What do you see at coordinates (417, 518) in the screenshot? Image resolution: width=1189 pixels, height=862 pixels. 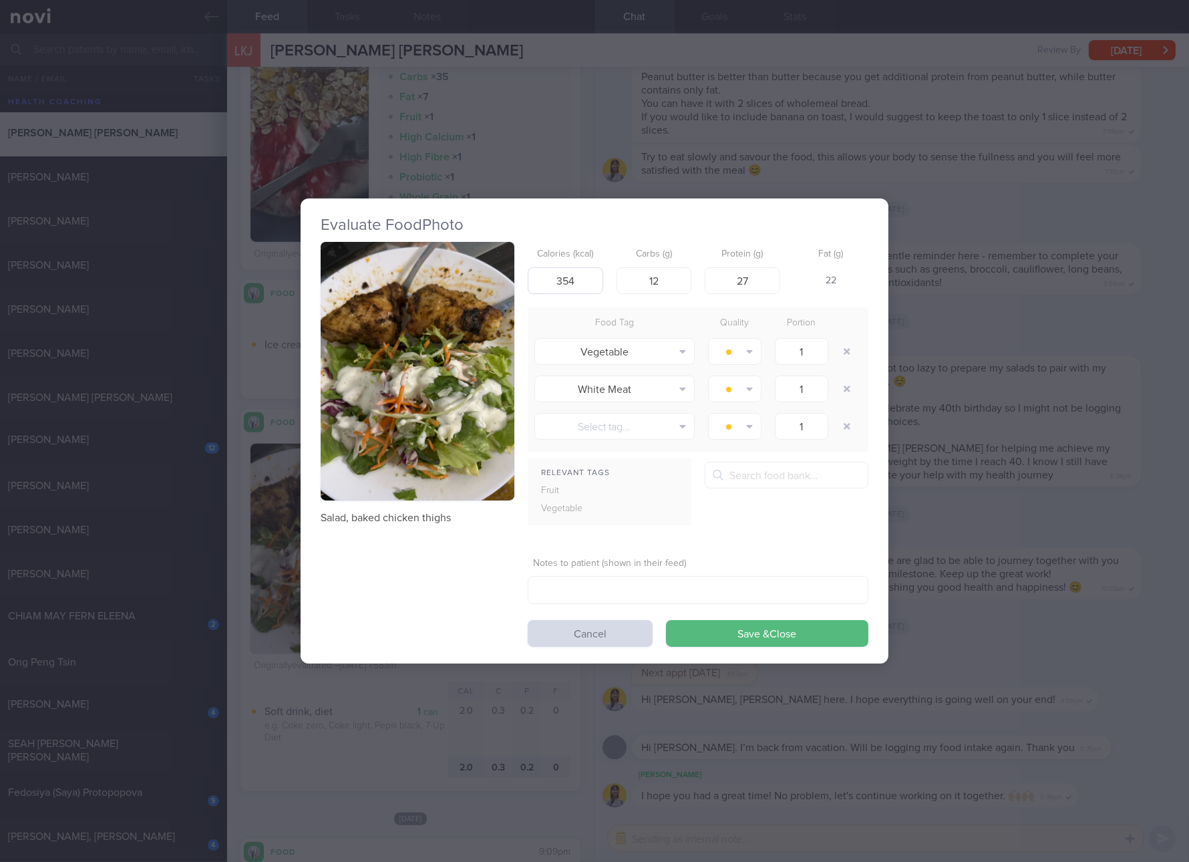 I see `p: Salad, baked chicken thighs` at bounding box center [417, 518].